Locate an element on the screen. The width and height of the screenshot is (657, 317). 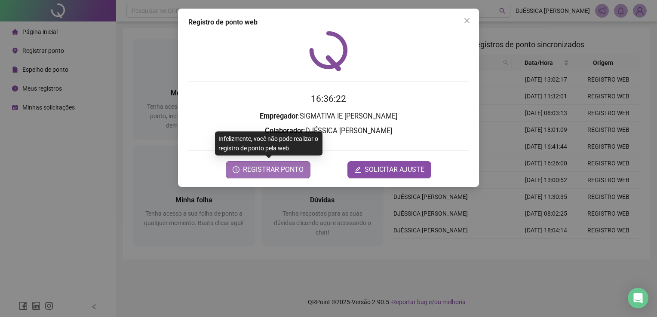
img: QRPoint is located at coordinates (328, 51).